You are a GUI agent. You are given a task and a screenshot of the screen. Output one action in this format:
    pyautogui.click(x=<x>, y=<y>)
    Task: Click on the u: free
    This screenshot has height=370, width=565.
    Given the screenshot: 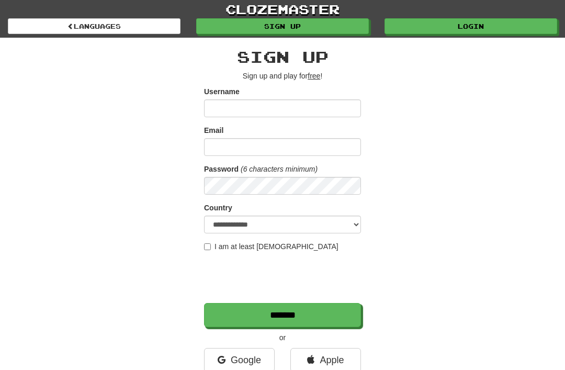 What is the action you would take?
    pyautogui.click(x=314, y=76)
    